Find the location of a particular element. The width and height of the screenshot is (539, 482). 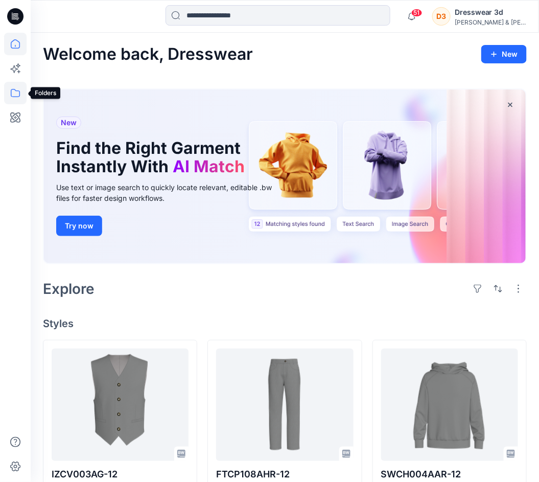

h2: Welcome back, Dresswear is located at coordinates (148, 54).